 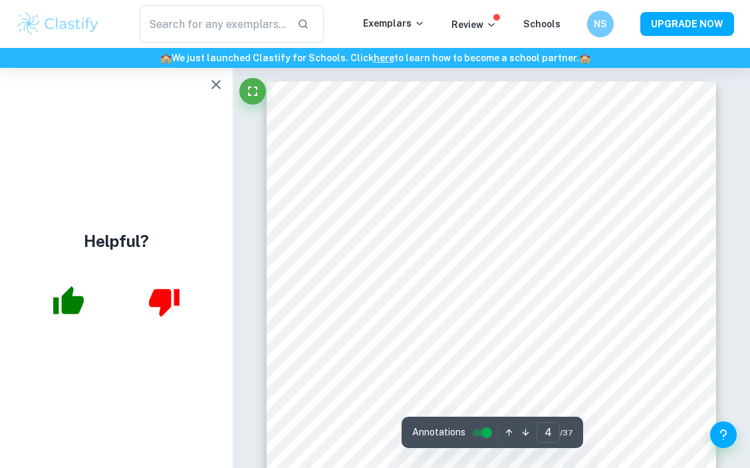 What do you see at coordinates (384, 58) in the screenshot?
I see `a: here` at bounding box center [384, 58].